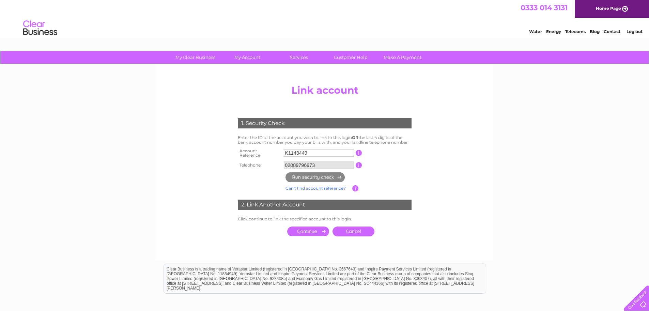 Image resolution: width=649 pixels, height=311 pixels. What do you see at coordinates (195, 57) in the screenshot?
I see `a: My Clear Business` at bounding box center [195, 57].